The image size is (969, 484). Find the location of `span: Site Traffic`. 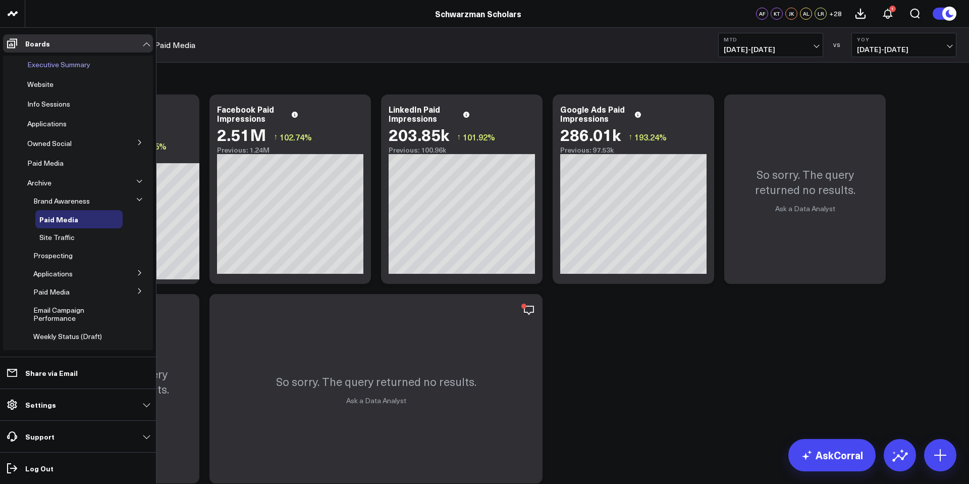

span: Site Traffic is located at coordinates (57, 237).